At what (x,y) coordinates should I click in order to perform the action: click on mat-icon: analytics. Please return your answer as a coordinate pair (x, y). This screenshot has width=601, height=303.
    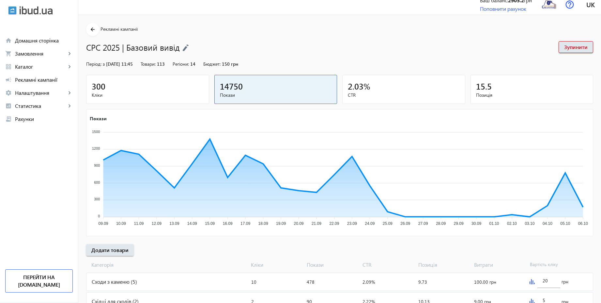
    Looking at the image, I should click on (8, 106).